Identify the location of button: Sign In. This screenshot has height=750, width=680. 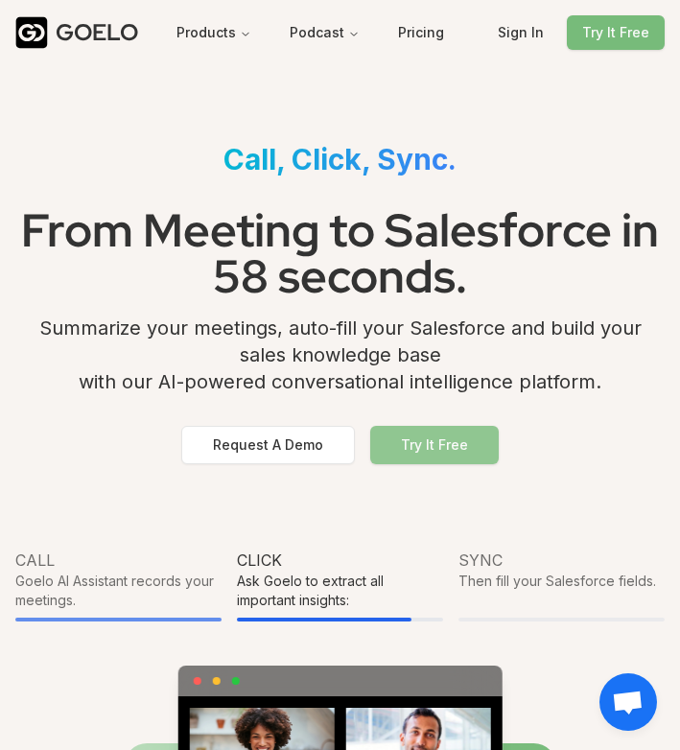
(521, 33).